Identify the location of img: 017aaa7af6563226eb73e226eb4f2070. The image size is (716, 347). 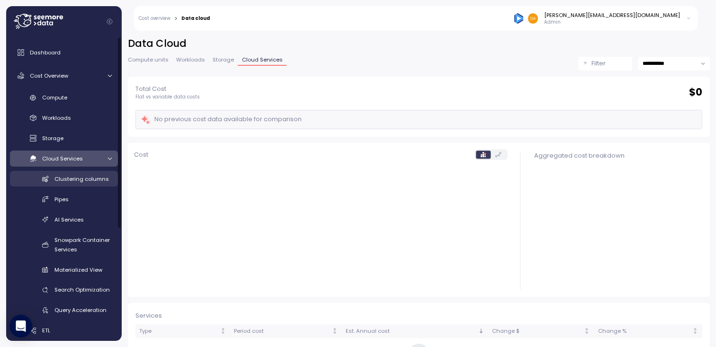
(532, 18).